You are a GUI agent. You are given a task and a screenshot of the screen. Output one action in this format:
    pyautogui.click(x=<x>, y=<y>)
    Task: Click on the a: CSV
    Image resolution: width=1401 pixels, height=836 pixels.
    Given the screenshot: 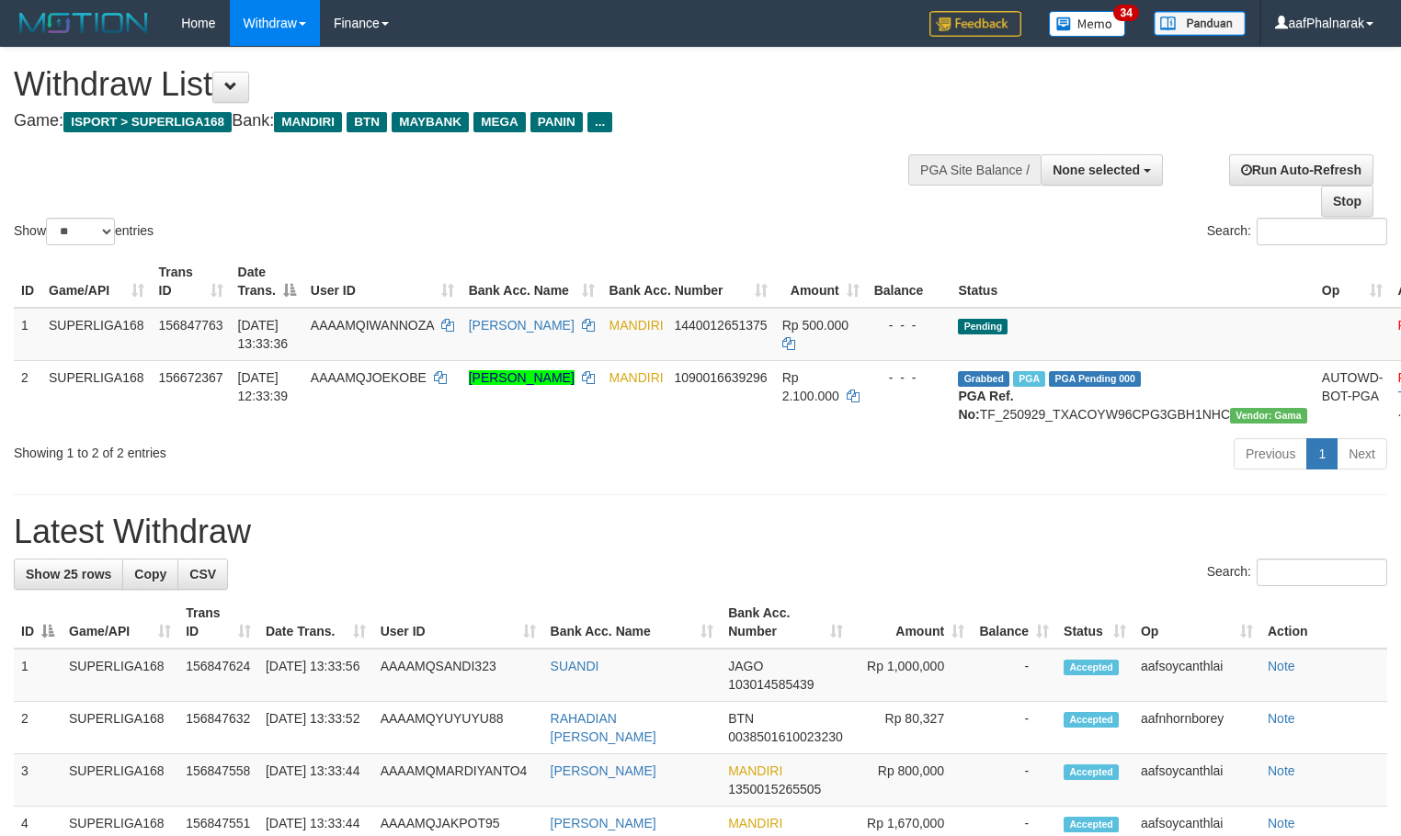 What is the action you would take?
    pyautogui.click(x=202, y=574)
    